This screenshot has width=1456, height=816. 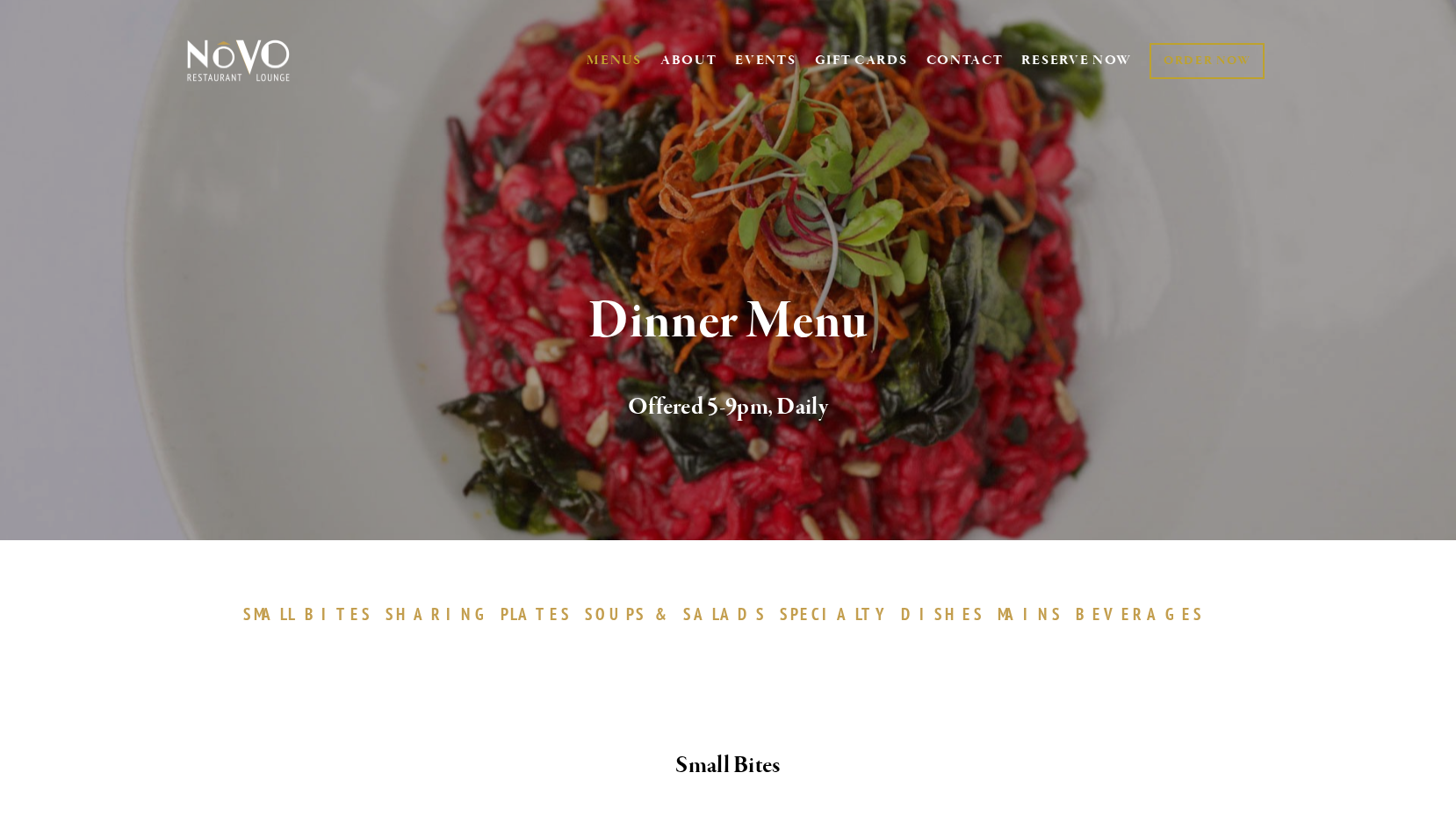 What do you see at coordinates (616, 614) in the screenshot?
I see `span: SOUPS` at bounding box center [616, 614].